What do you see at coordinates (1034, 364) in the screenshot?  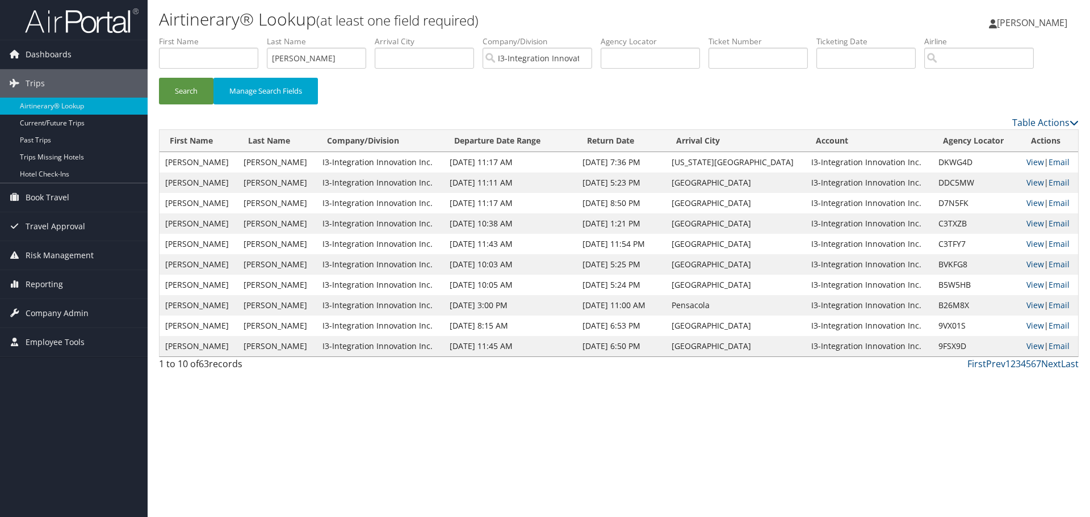 I see `a: 6` at bounding box center [1034, 364].